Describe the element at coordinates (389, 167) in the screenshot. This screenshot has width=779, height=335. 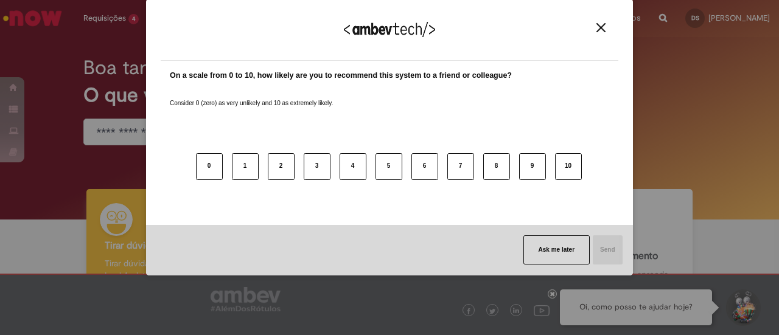
I see `button: 5` at that location.